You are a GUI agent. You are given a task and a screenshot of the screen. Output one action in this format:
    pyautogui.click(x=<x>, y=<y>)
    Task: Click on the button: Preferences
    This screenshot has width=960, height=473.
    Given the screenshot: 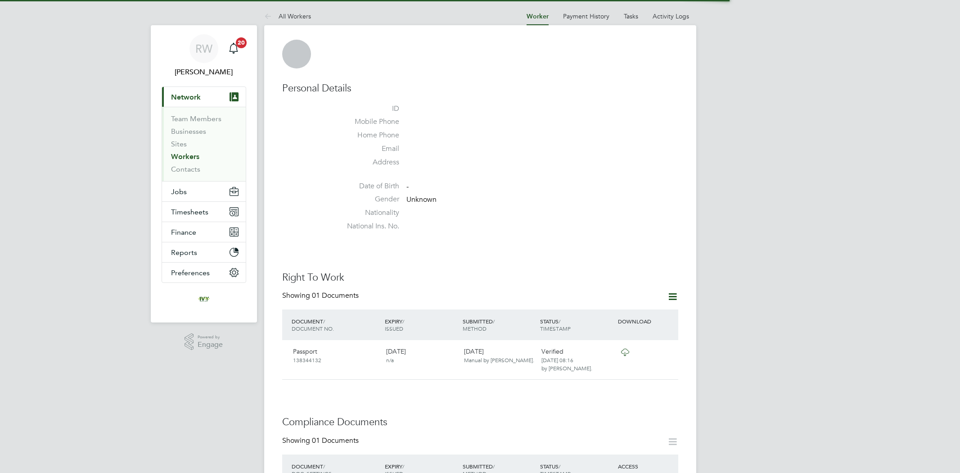 What is the action you would take?
    pyautogui.click(x=204, y=272)
    